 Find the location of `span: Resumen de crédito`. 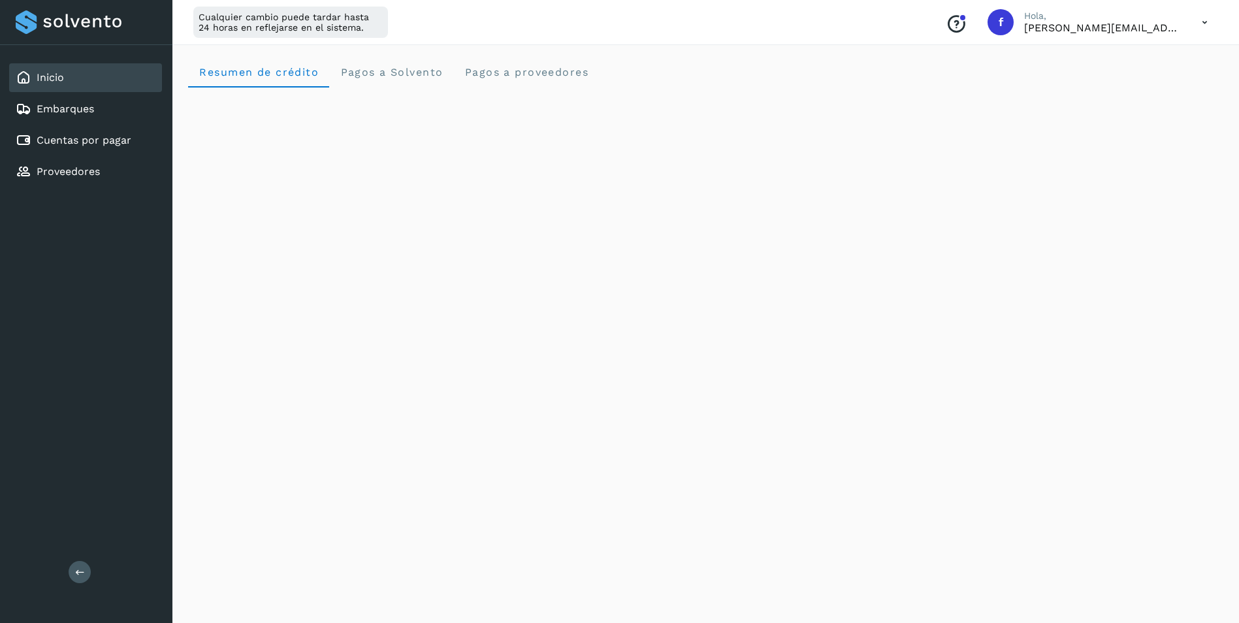

span: Resumen de crédito is located at coordinates (259, 72).